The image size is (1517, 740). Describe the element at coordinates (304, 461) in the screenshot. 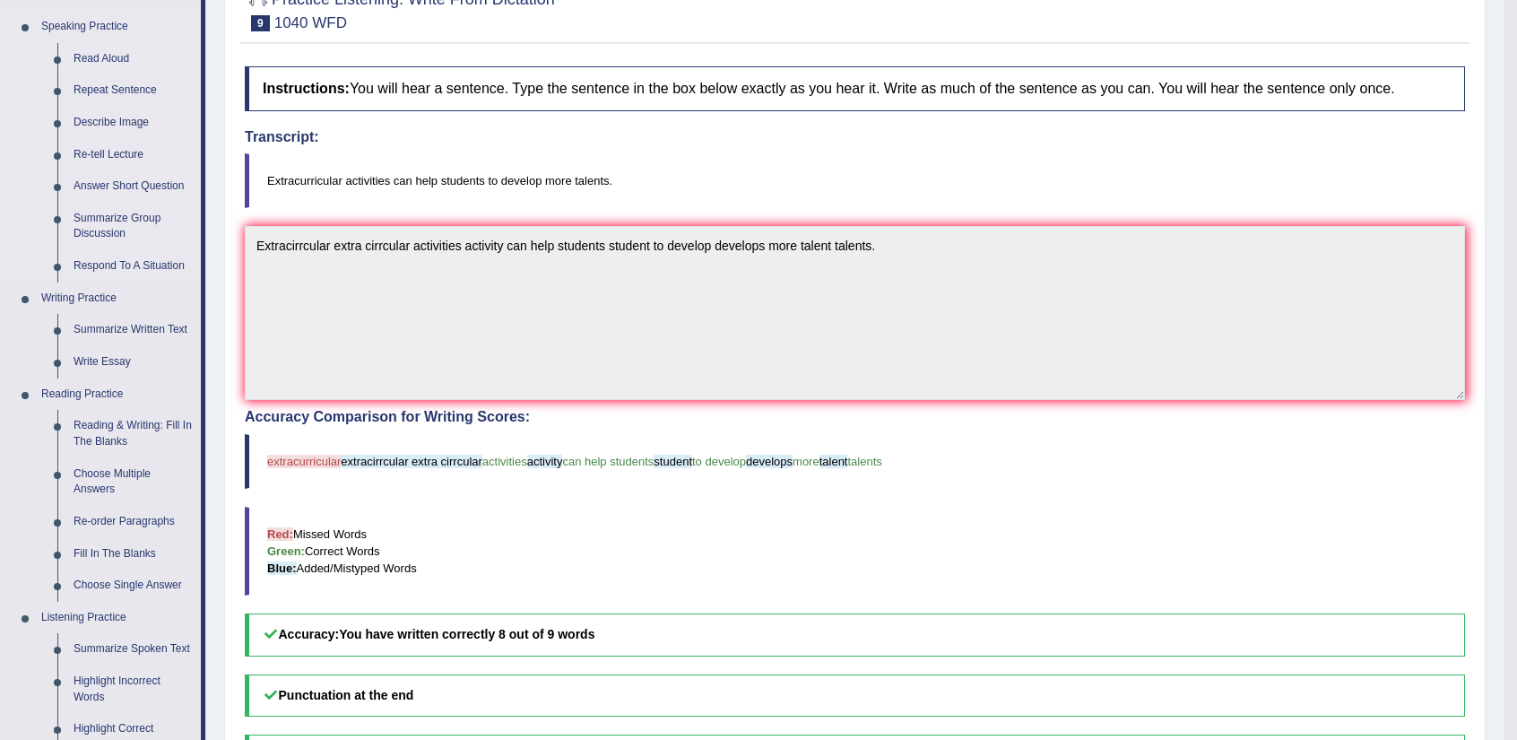

I see `span: extracurricular` at that location.